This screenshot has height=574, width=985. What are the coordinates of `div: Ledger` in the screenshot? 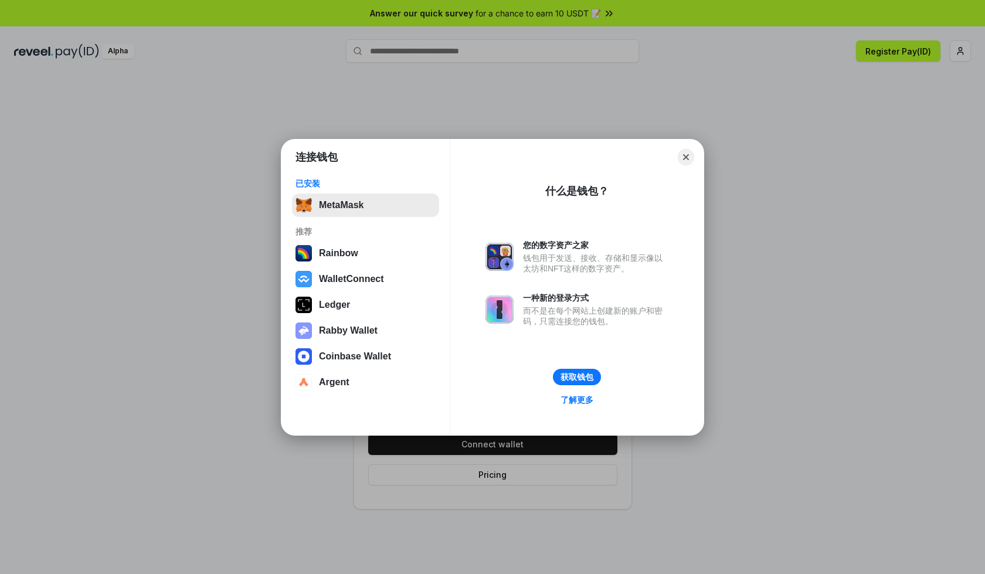 It's located at (334, 305).